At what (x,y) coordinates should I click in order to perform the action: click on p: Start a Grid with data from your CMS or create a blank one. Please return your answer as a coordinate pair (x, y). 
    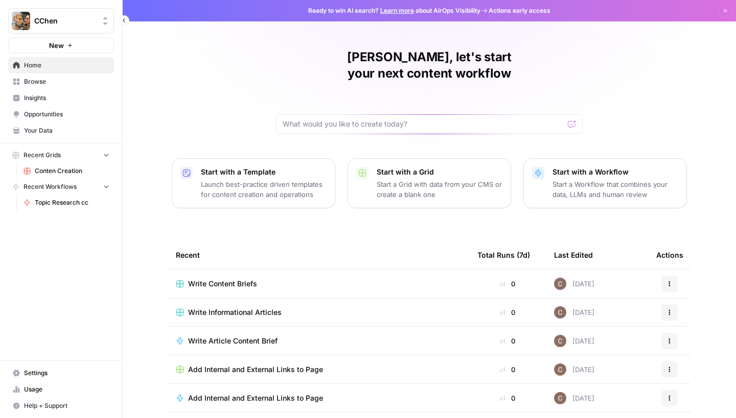
    Looking at the image, I should click on (439, 190).